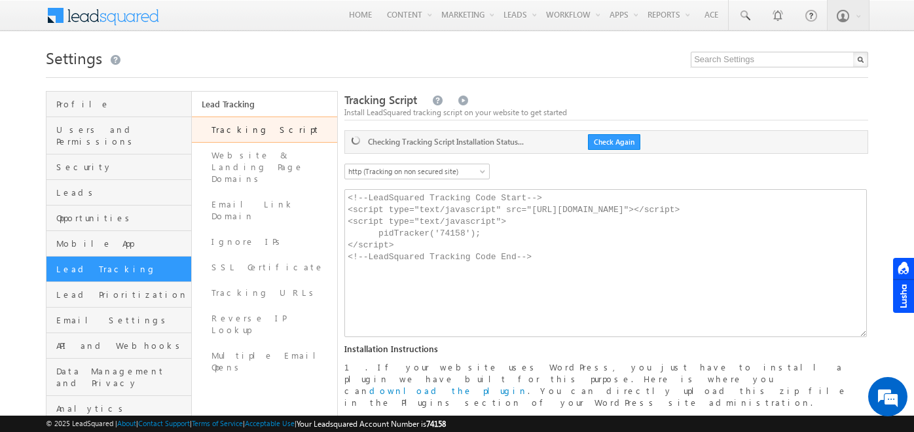 The image size is (914, 432). What do you see at coordinates (417, 172) in the screenshot?
I see `a: http (Tracking on non secured site)` at bounding box center [417, 172].